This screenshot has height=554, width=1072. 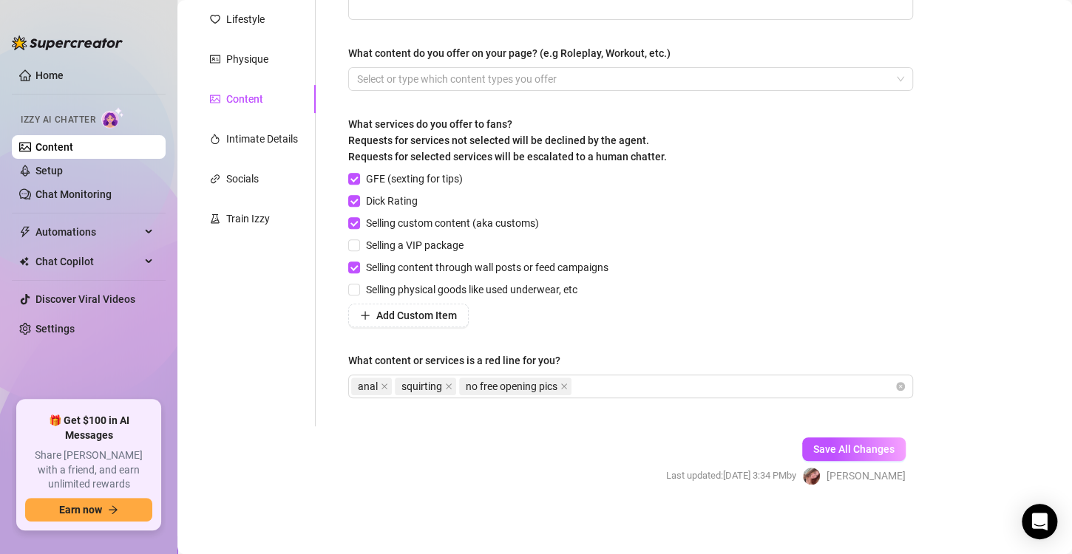 What do you see at coordinates (472, 290) in the screenshot?
I see `span: Selling physical goods like used underwear, etc` at bounding box center [472, 290].